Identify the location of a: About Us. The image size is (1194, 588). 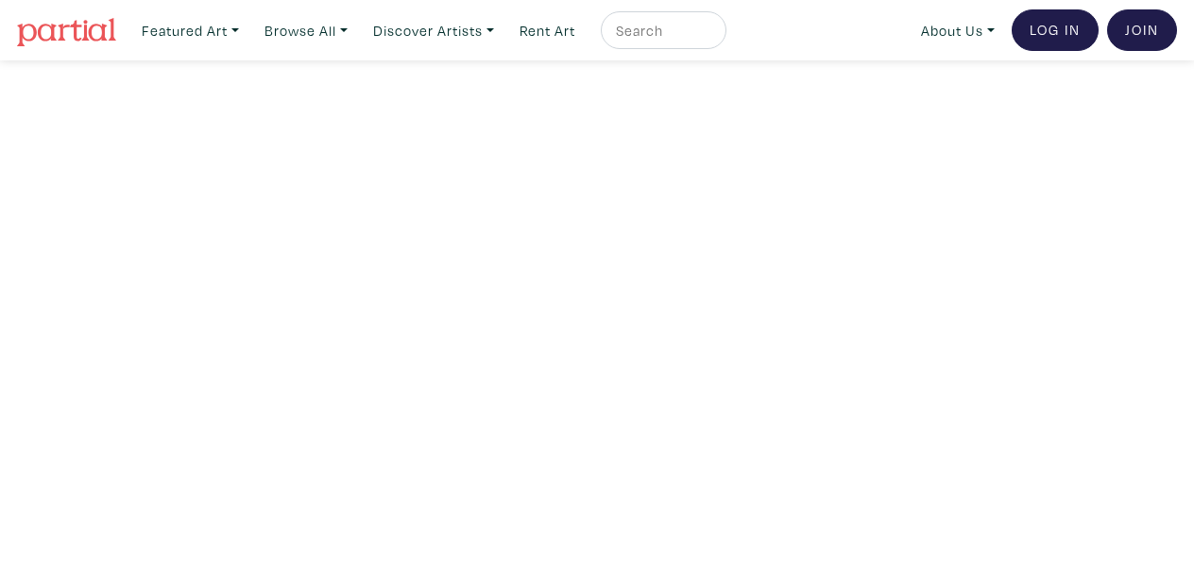
(958, 30).